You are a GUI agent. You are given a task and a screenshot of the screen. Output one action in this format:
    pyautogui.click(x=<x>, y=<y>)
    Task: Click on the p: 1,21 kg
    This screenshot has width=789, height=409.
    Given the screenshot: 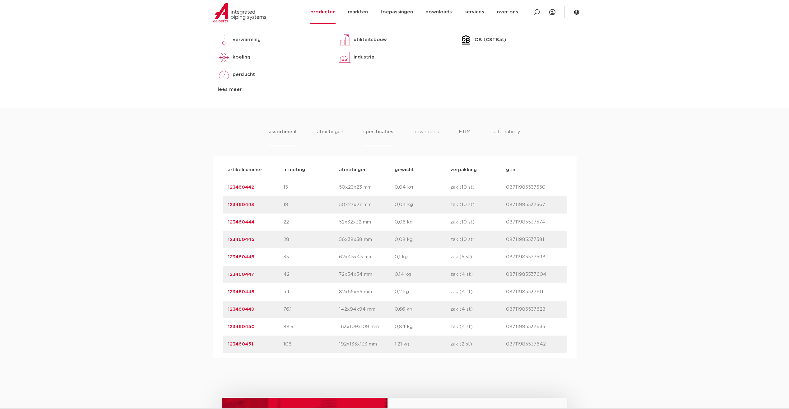 What is the action you would take?
    pyautogui.click(x=422, y=344)
    